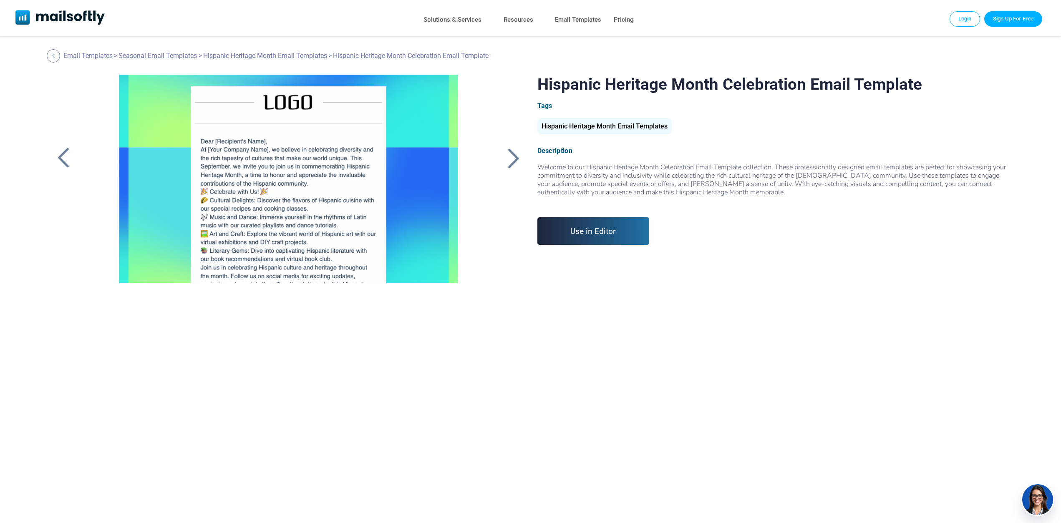 The width and height of the screenshot is (1061, 523). What do you see at coordinates (288, 179) in the screenshot?
I see `a: Hispanic Heritage Month Celebration Email Template` at bounding box center [288, 179].